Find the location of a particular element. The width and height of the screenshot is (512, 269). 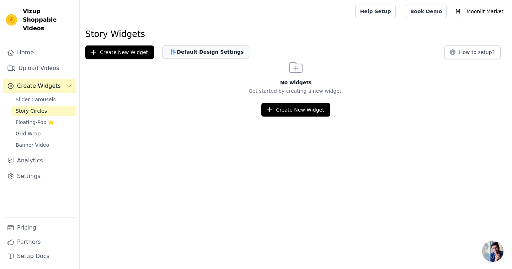

a: Grid Wrap is located at coordinates (44, 134).